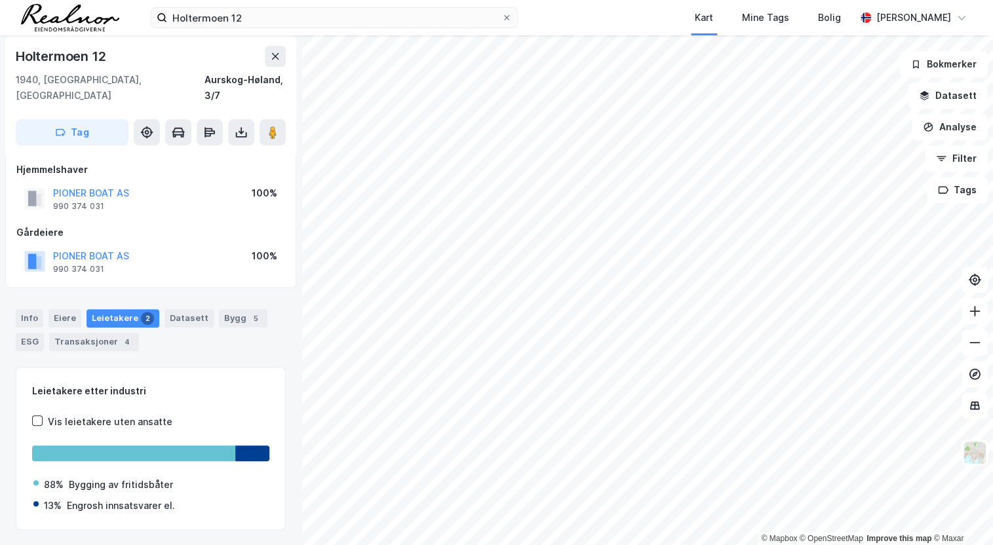 Image resolution: width=993 pixels, height=545 pixels. What do you see at coordinates (957, 190) in the screenshot?
I see `button: Tags` at bounding box center [957, 190].